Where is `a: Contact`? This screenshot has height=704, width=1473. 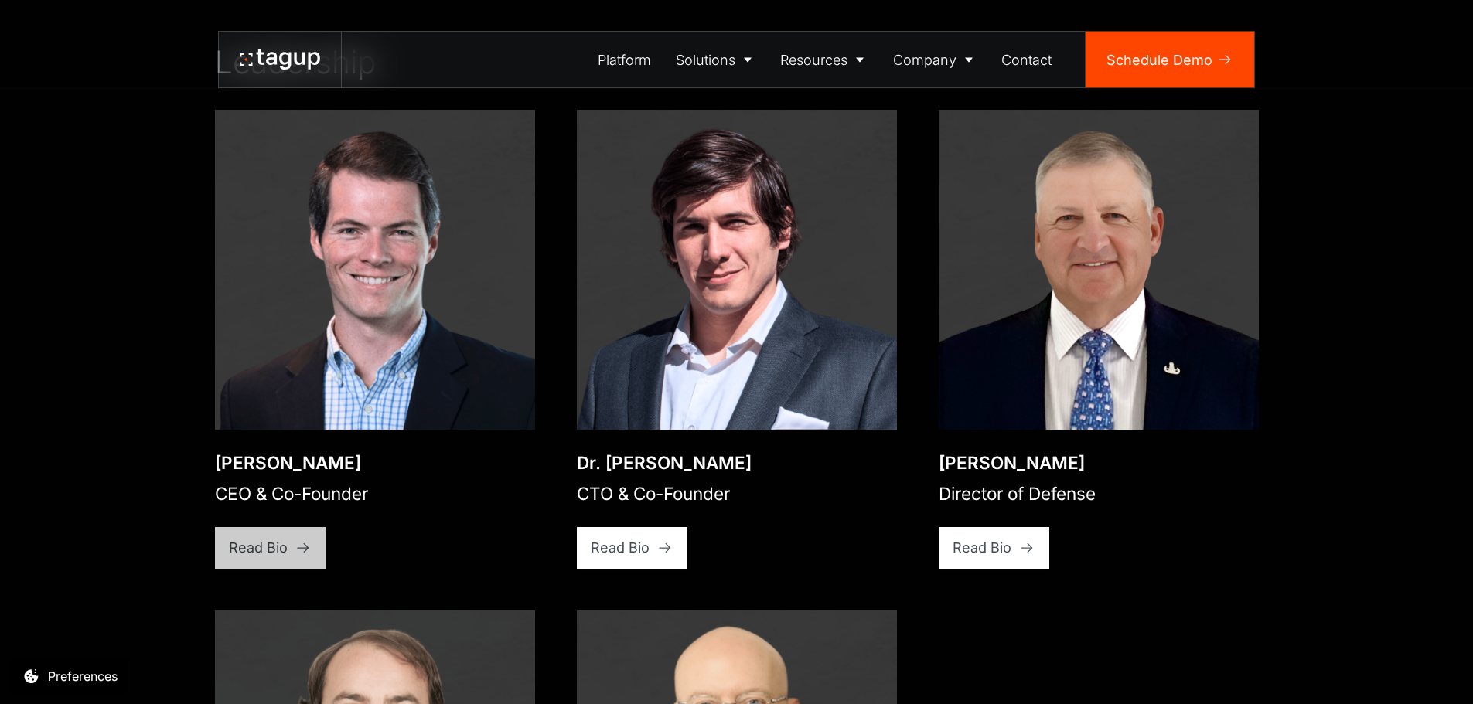 a: Contact is located at coordinates (1027, 60).